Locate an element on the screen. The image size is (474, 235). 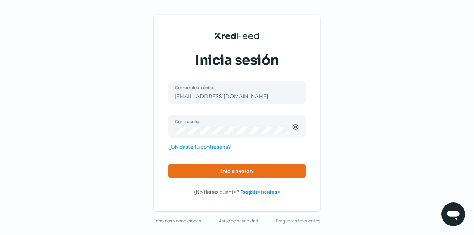
span: ¿No tienes cuenta? is located at coordinates (216, 192).